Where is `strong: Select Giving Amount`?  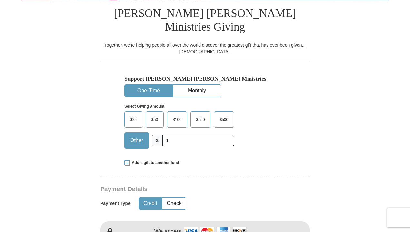
strong: Select Giving Amount is located at coordinates (144, 106).